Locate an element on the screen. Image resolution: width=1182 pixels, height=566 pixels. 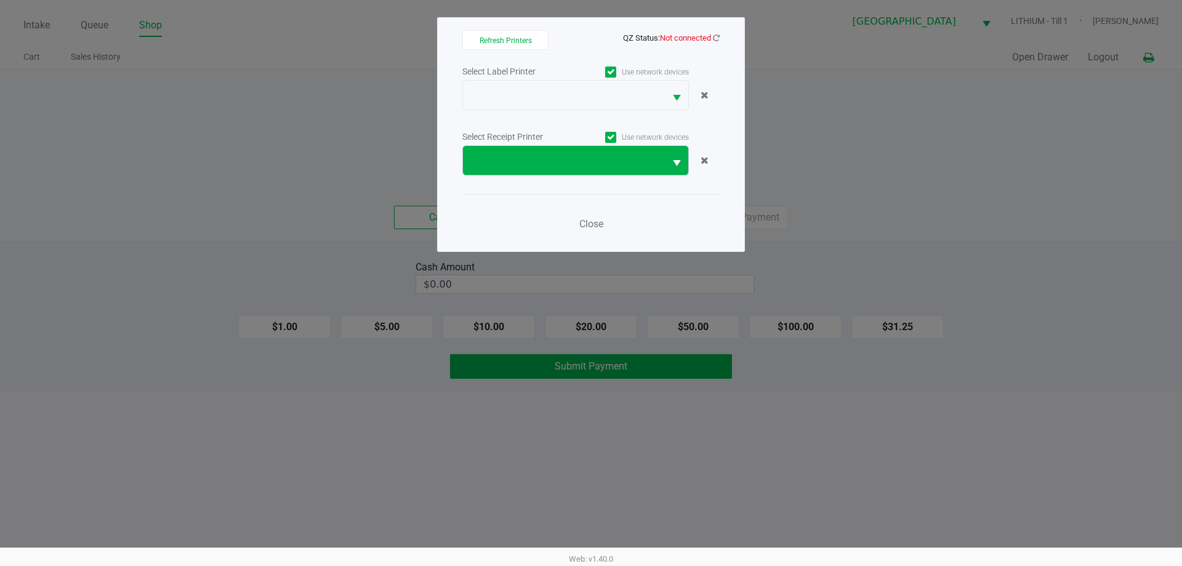
div: Select Receipt Printer is located at coordinates (519, 137).